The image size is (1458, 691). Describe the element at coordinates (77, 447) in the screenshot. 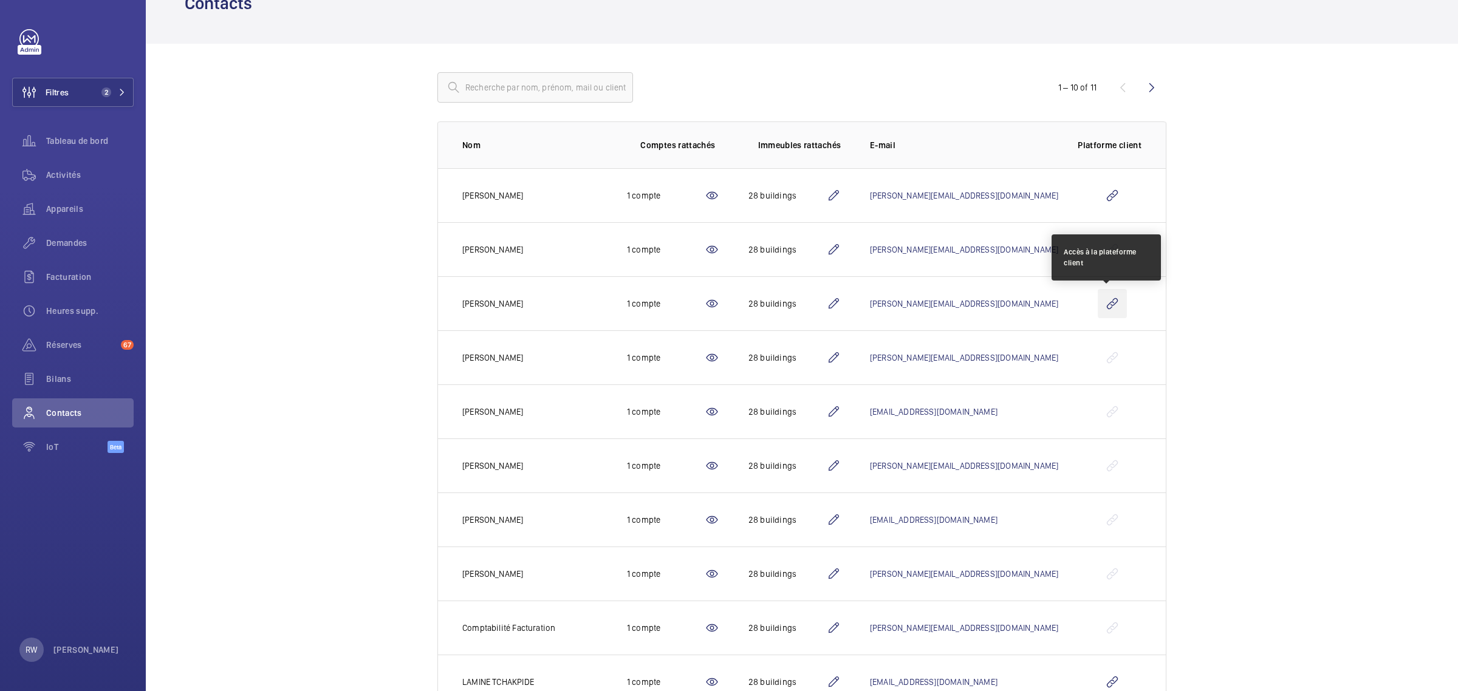

I see `span: IoT` at that location.